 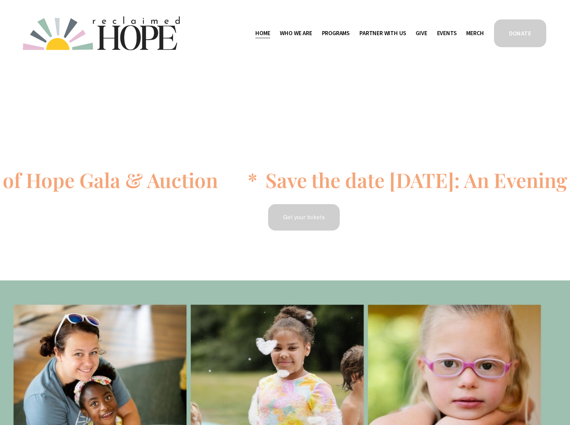 What do you see at coordinates (263, 33) in the screenshot?
I see `a: Home` at bounding box center [263, 33].